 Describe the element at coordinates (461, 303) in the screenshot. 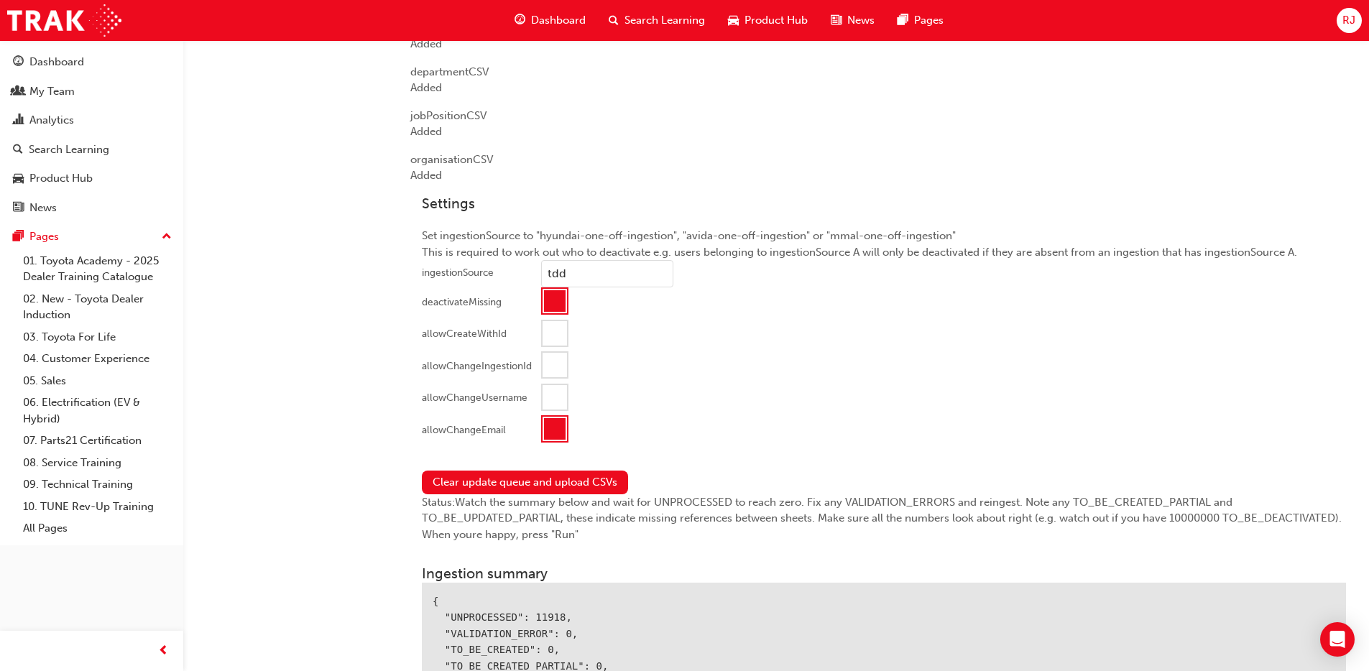

I see `div: deactivateMissing` at that location.